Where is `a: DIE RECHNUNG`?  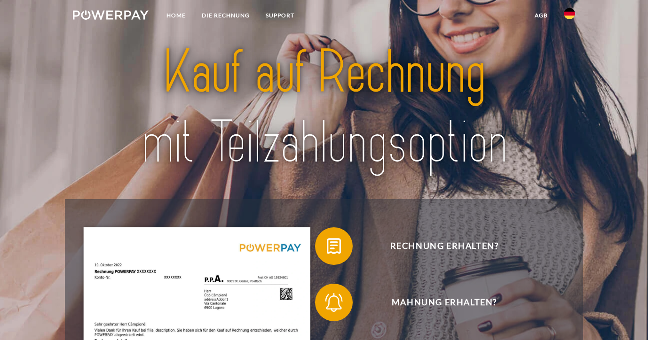 a: DIE RECHNUNG is located at coordinates (226, 16).